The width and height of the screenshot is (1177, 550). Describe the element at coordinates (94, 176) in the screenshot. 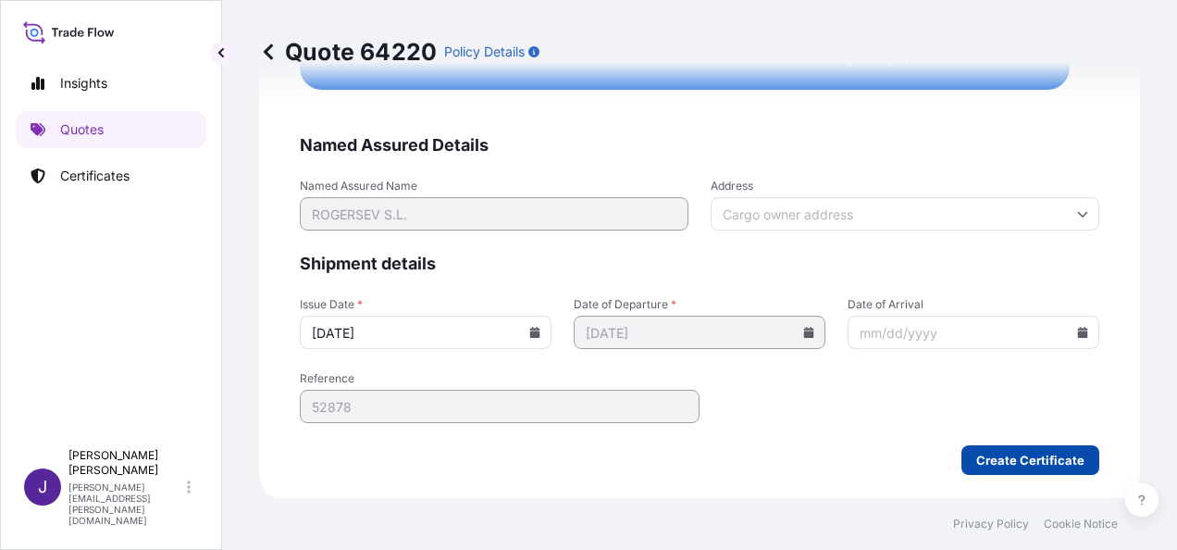

I see `p: Certificates` at that location.